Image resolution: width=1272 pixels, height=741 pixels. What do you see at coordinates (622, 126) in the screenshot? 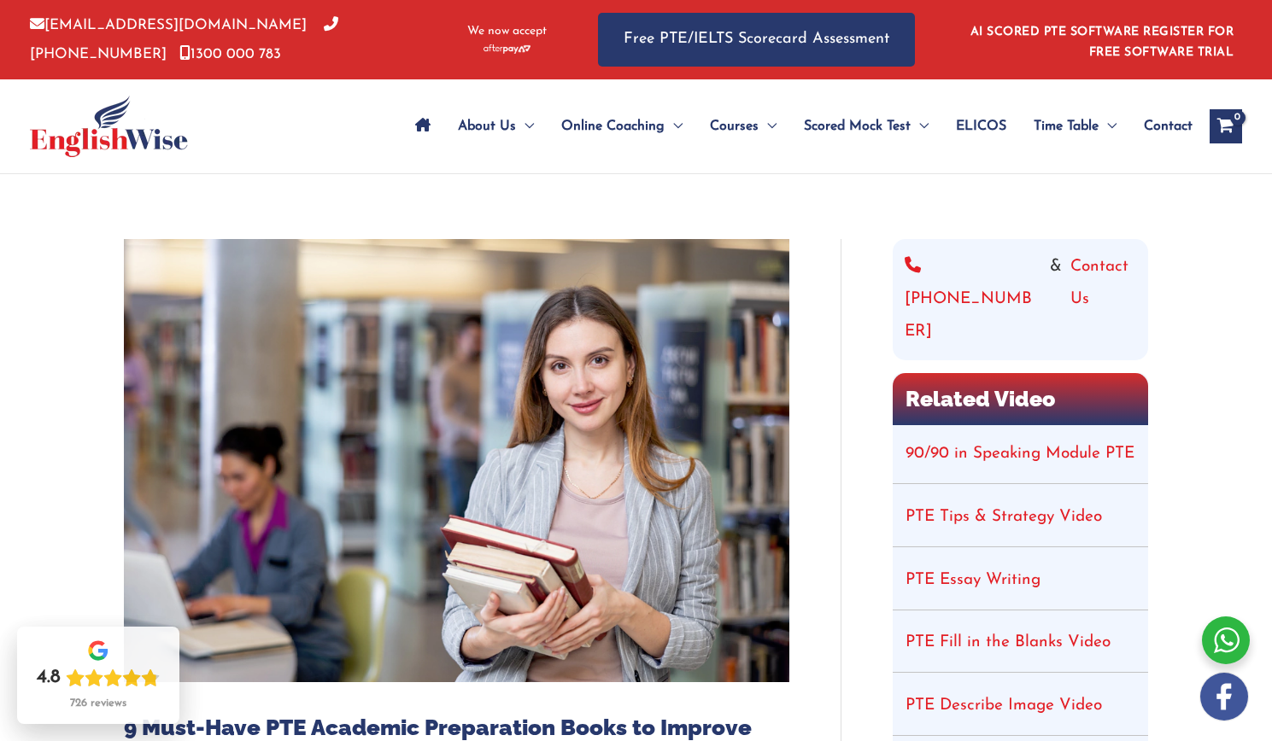
I see `a: Online CoachingMenu Toggle` at bounding box center [622, 126].